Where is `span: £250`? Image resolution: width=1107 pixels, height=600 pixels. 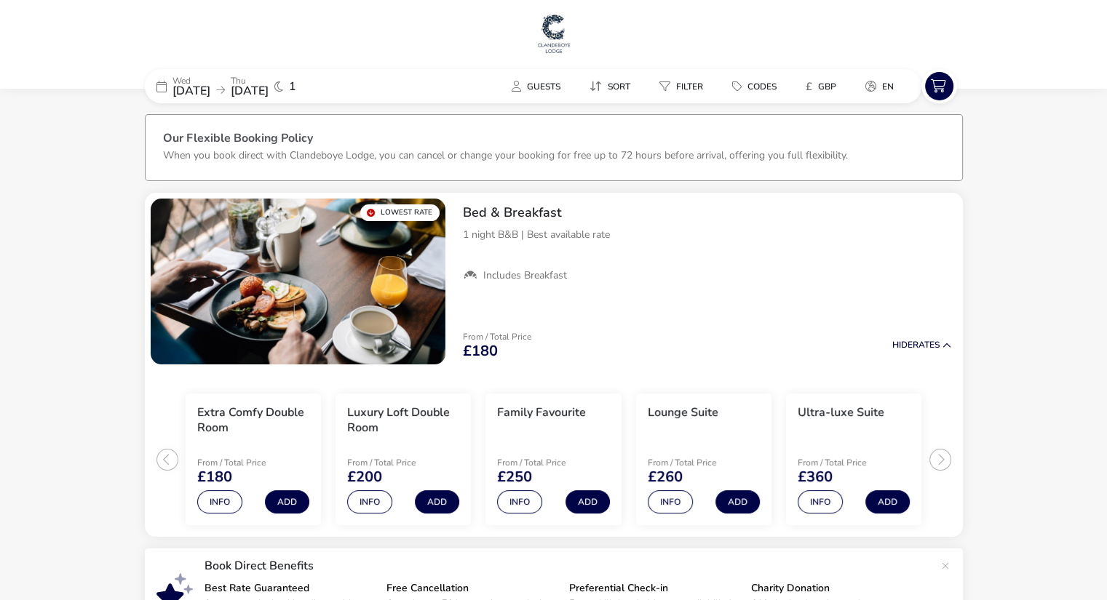 span: £250 is located at coordinates (514, 477).